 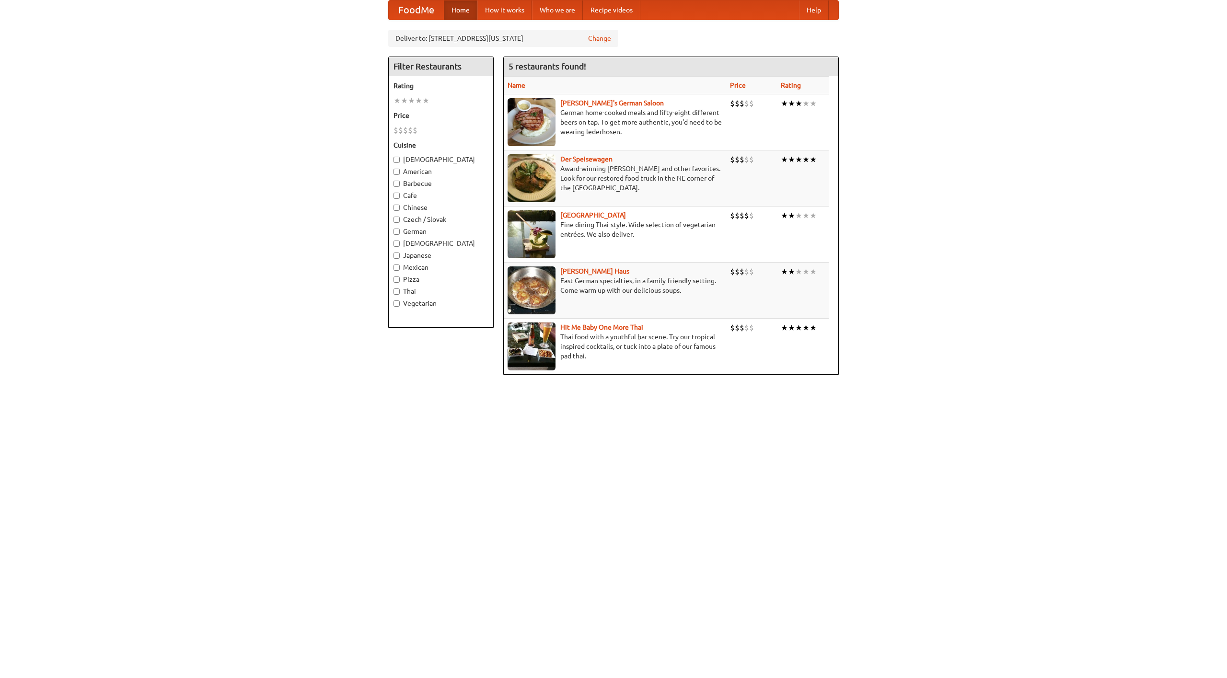 What do you see at coordinates (441, 172) in the screenshot?
I see `label: American` at bounding box center [441, 172].